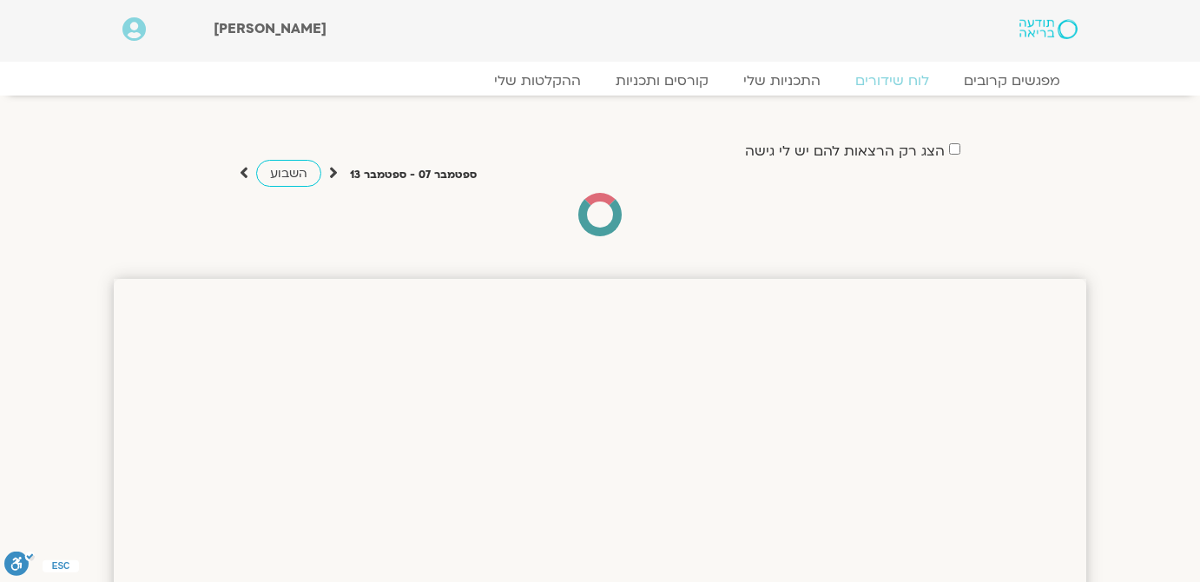 Image resolution: width=1200 pixels, height=582 pixels. I want to click on nav: Menu, so click(600, 81).